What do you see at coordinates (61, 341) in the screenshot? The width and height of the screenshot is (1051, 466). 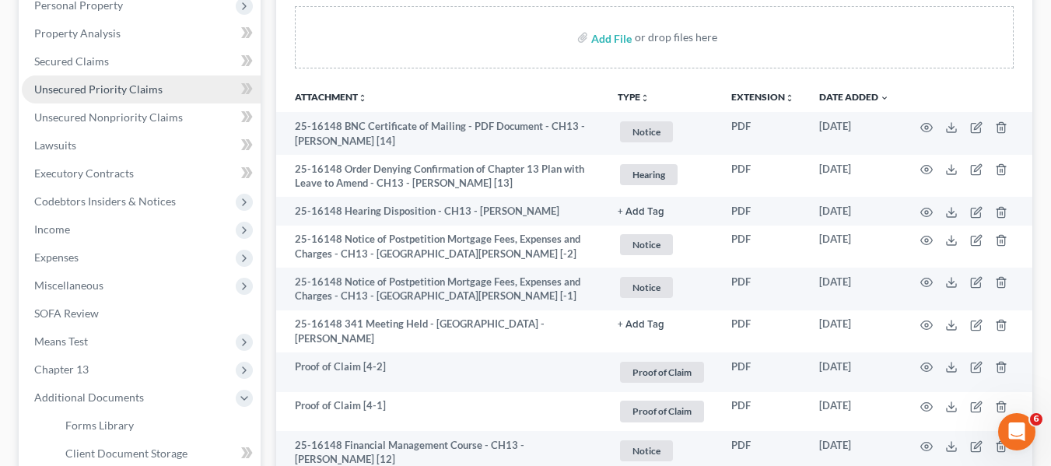 I see `span: Means Test` at bounding box center [61, 341].